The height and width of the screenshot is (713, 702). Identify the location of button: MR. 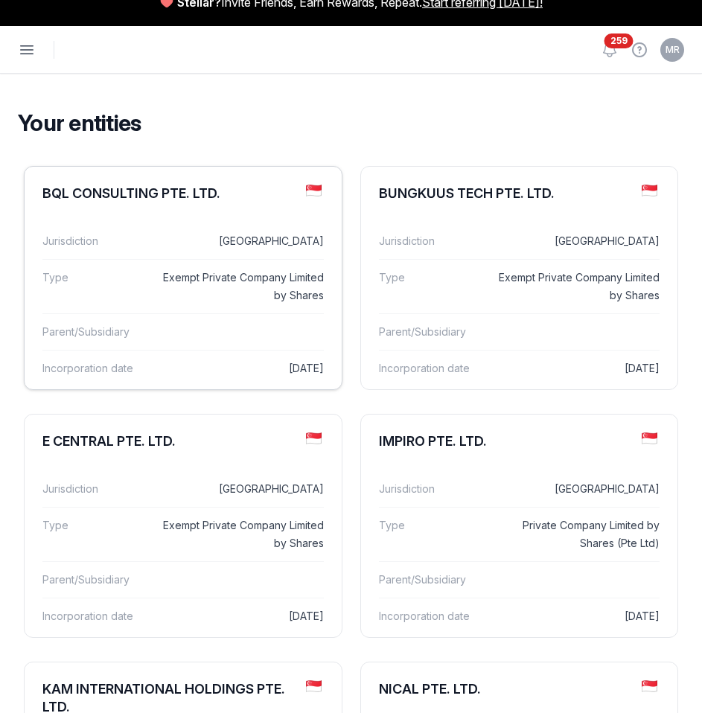
(672, 50).